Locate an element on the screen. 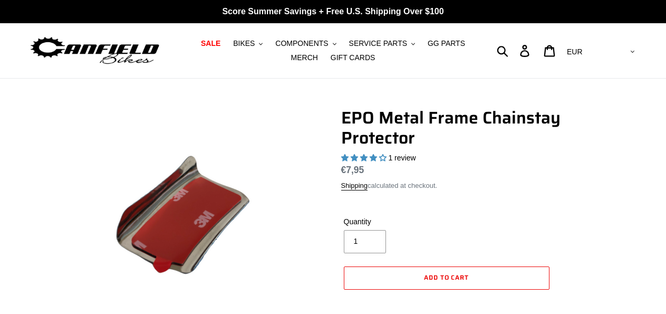 Image resolution: width=666 pixels, height=314 pixels. button: COMPONENTS is located at coordinates (305, 43).